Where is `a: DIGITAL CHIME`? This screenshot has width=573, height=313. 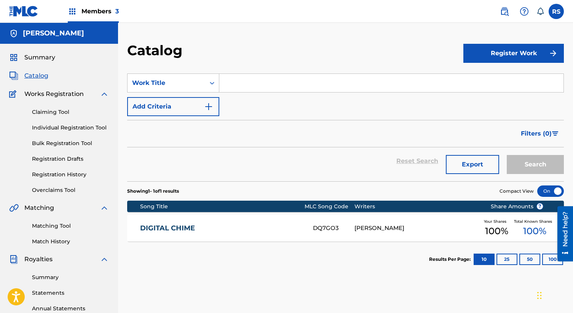 a: DIGITAL CHIME is located at coordinates (221, 228).